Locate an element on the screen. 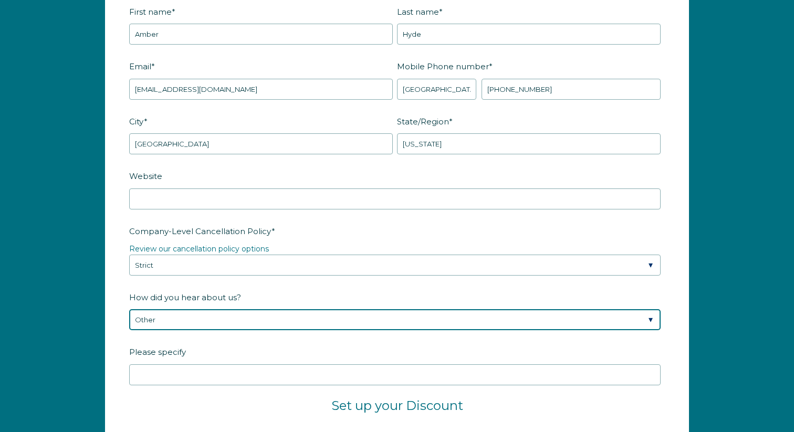  span: Mobile Phone number is located at coordinates (443, 66).